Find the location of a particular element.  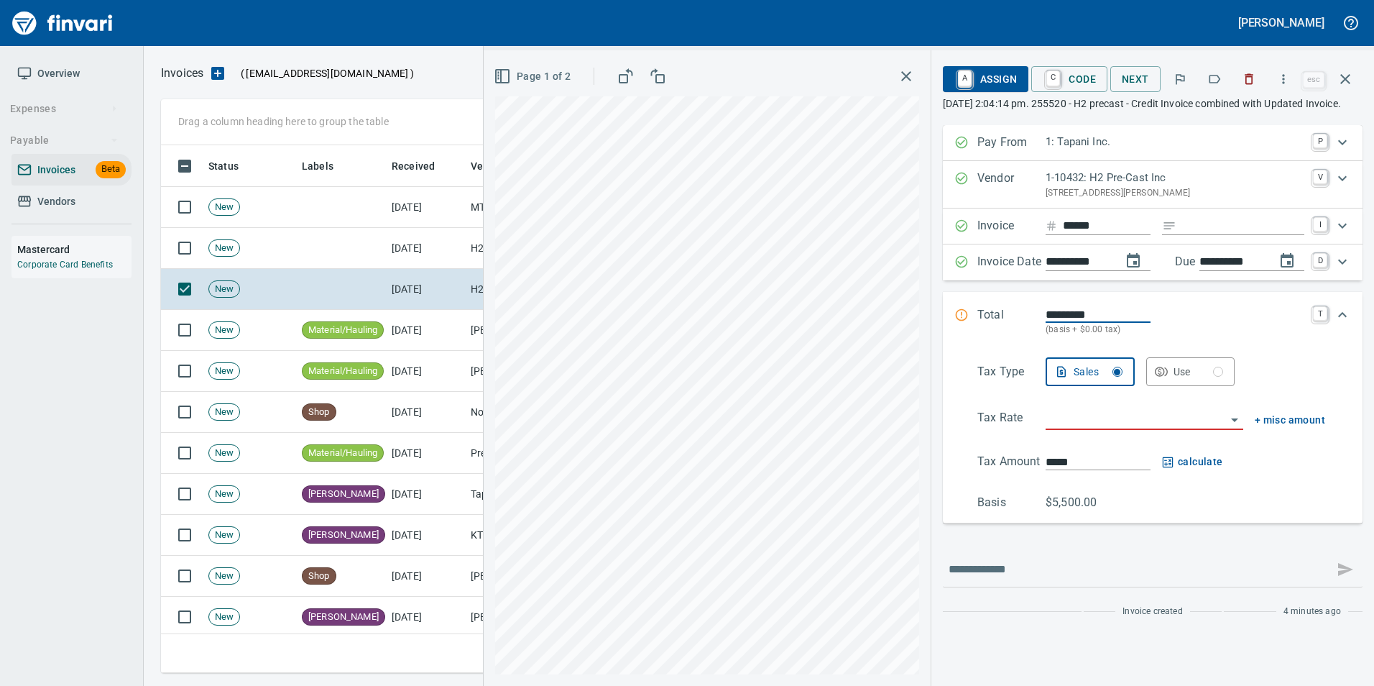

p: 1-10432: H2 Pre-Cast Inc is located at coordinates (1175, 177).